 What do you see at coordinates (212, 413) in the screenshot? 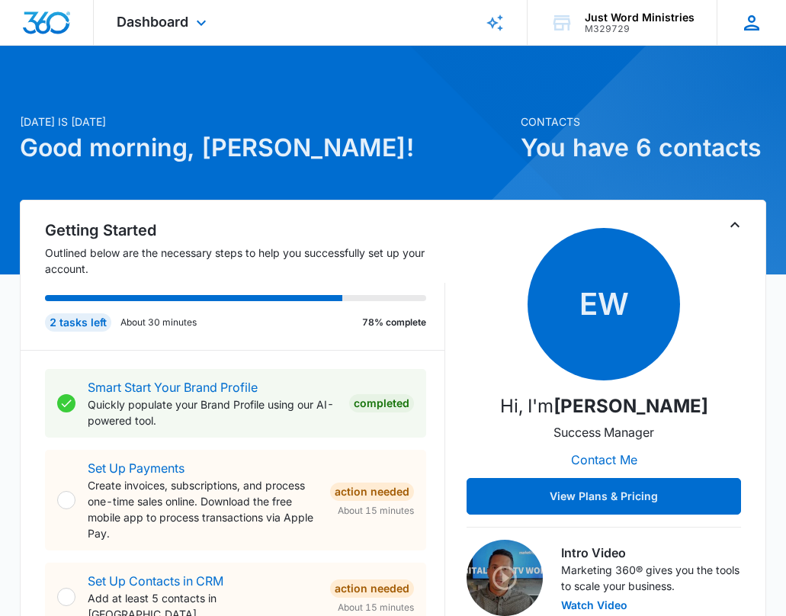
I see `p: Quickly populate your Brand Profile using our AI-powered tool.` at bounding box center [212, 413].